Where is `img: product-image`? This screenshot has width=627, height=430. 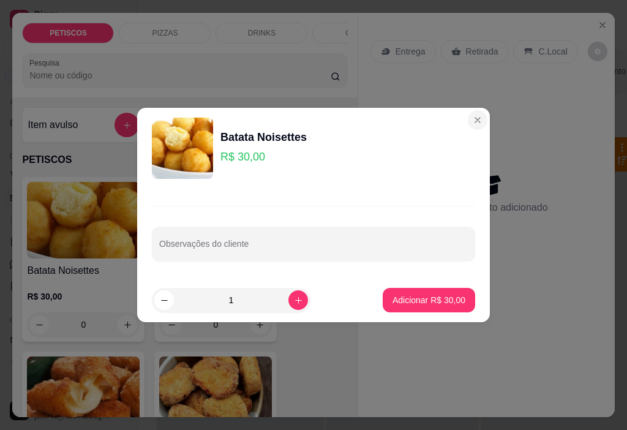 img: product-image is located at coordinates (182, 148).